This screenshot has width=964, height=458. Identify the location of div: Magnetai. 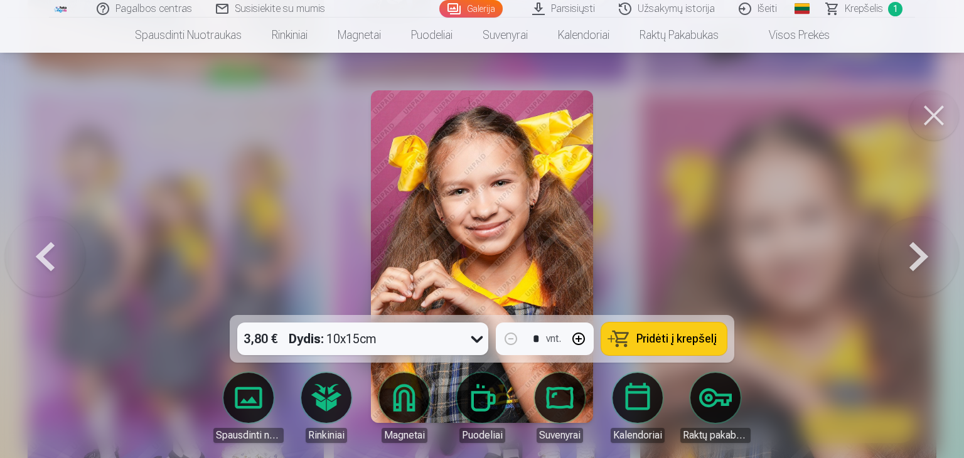
(404, 436).